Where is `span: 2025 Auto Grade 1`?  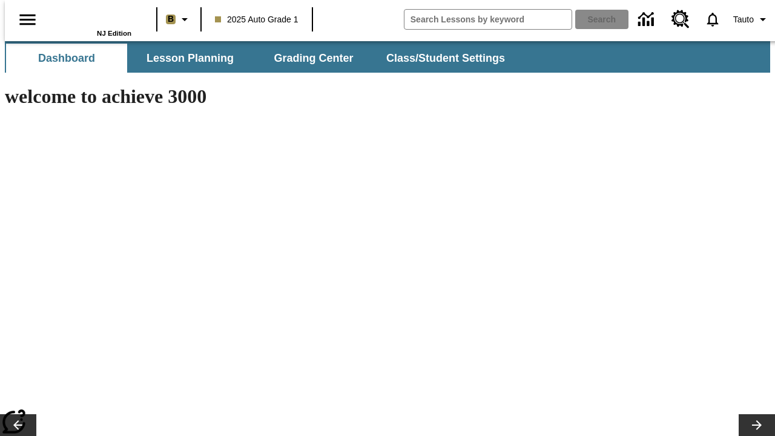 span: 2025 Auto Grade 1 is located at coordinates (257, 19).